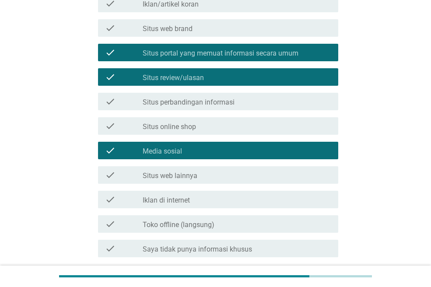  I want to click on label: Situs web lainnya, so click(170, 176).